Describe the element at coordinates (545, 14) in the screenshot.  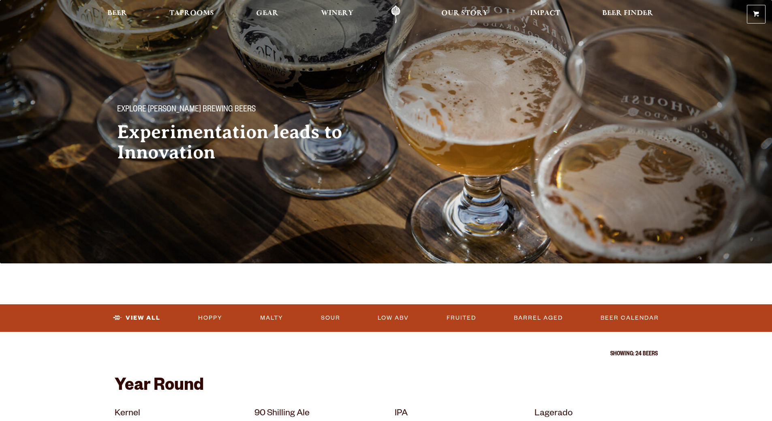
I see `a: Impact` at that location.